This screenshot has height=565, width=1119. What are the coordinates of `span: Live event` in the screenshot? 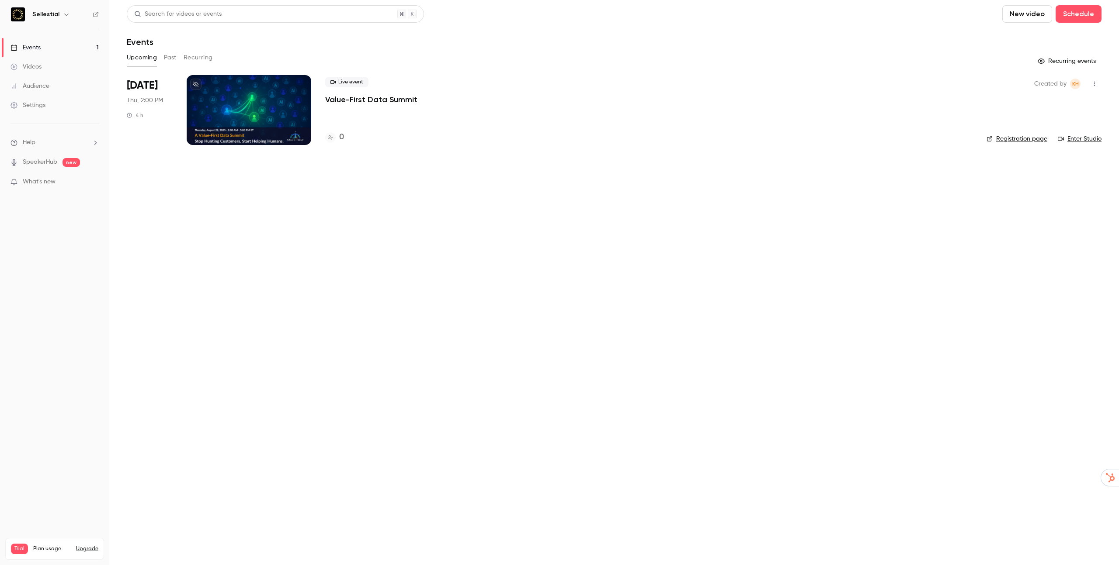 It's located at (346, 82).